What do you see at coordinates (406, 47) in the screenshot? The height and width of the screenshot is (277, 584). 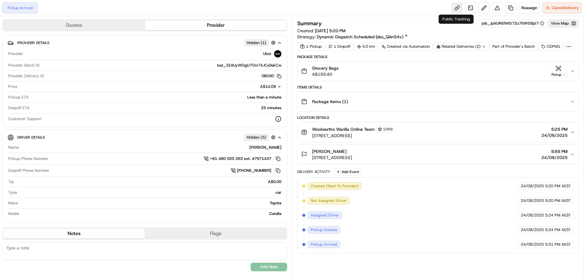 I see `div: Created via Automation` at bounding box center [406, 47].